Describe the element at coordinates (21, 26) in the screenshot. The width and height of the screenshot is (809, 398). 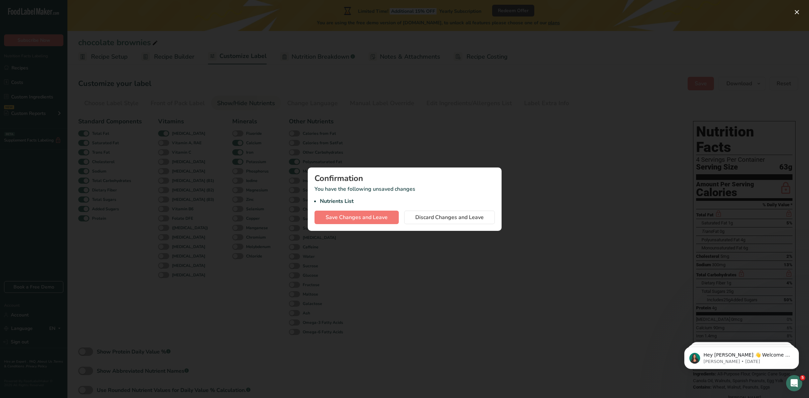
I see `img: Profile image for Aya` at that location.